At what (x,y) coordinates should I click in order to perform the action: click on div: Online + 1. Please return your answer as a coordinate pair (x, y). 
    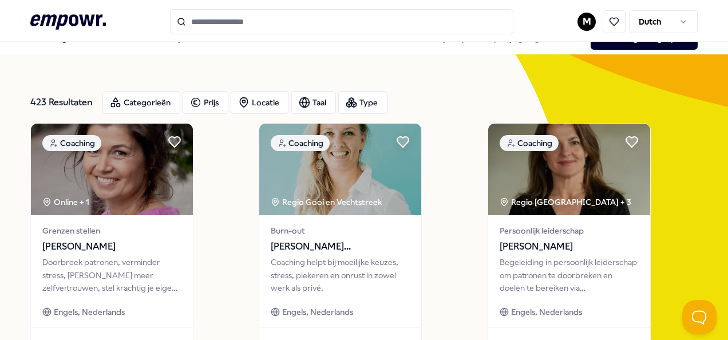
    Looking at the image, I should click on (66, 202).